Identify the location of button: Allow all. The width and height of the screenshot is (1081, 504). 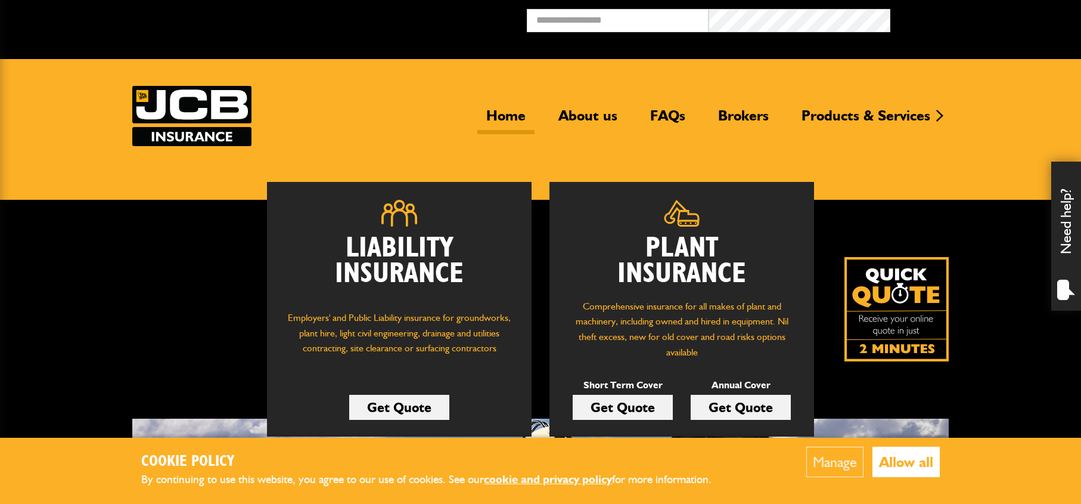
(906, 461).